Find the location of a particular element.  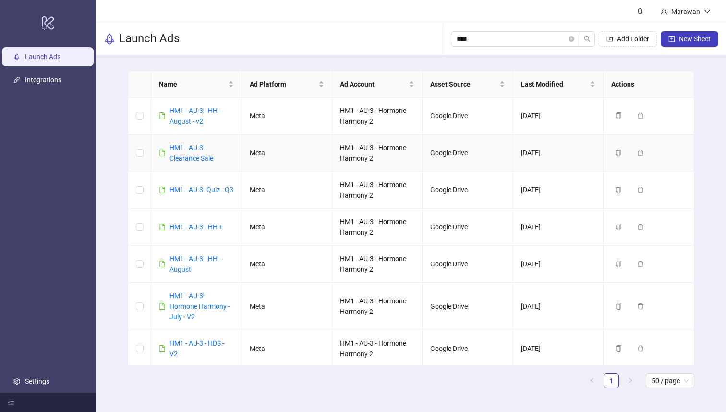

span: folder-add is located at coordinates (610, 39).